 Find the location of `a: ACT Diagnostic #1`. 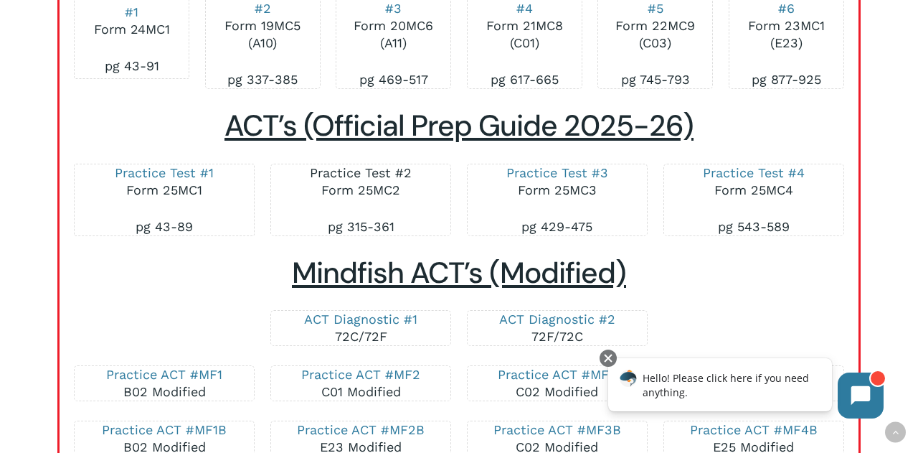

a: ACT Diagnostic #1 is located at coordinates (361, 318).